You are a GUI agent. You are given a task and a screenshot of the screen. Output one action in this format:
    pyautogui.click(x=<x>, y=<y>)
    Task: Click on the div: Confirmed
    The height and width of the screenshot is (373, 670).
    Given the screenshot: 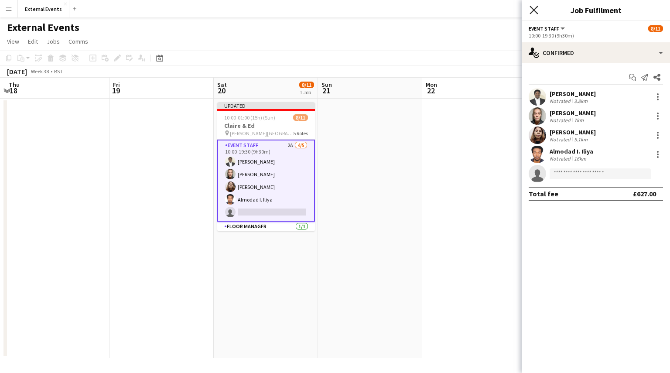 What is the action you would take?
    pyautogui.click(x=596, y=53)
    